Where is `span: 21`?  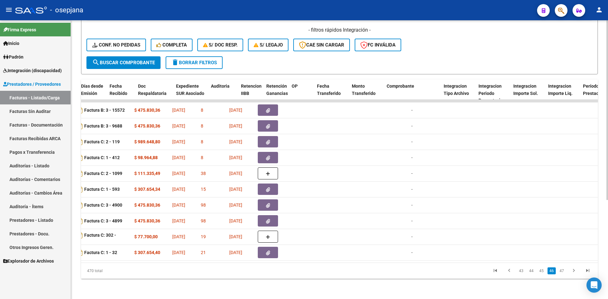
span: 21 is located at coordinates (203, 253).